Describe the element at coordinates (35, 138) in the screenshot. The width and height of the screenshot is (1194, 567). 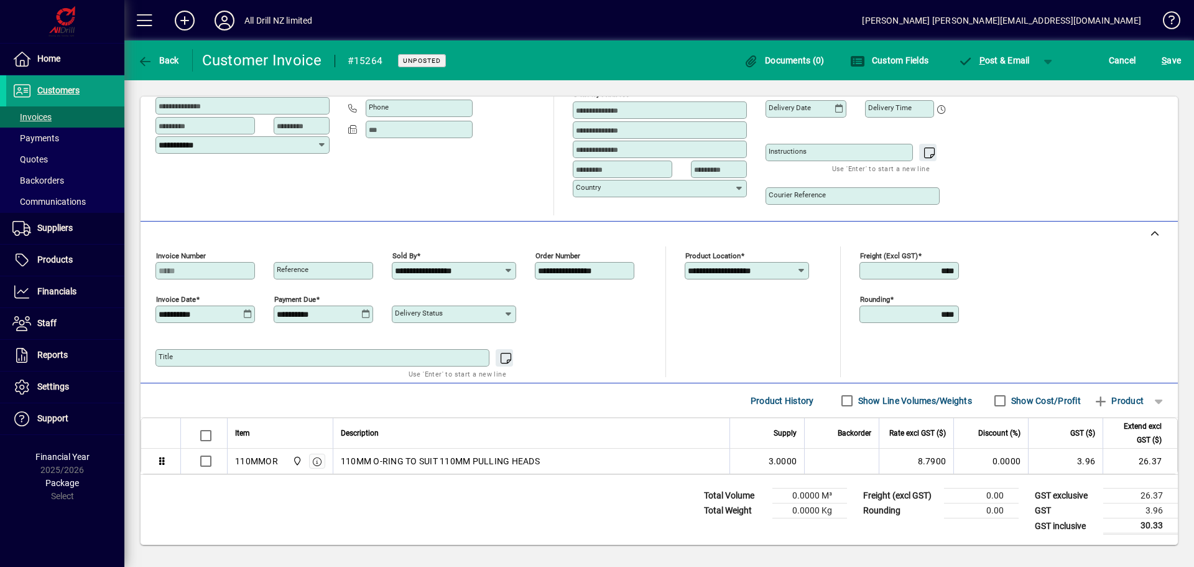
I see `span: Payments` at that location.